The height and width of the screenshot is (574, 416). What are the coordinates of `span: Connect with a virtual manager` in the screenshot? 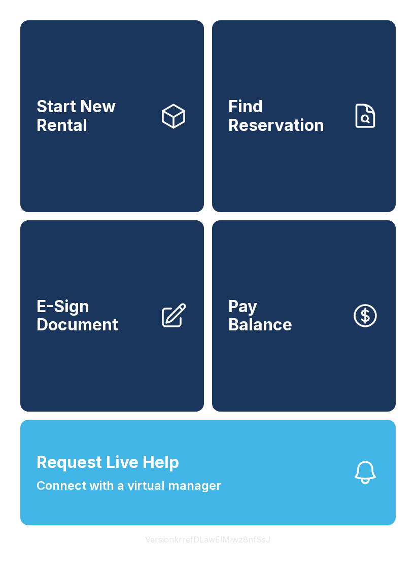 It's located at (129, 485).